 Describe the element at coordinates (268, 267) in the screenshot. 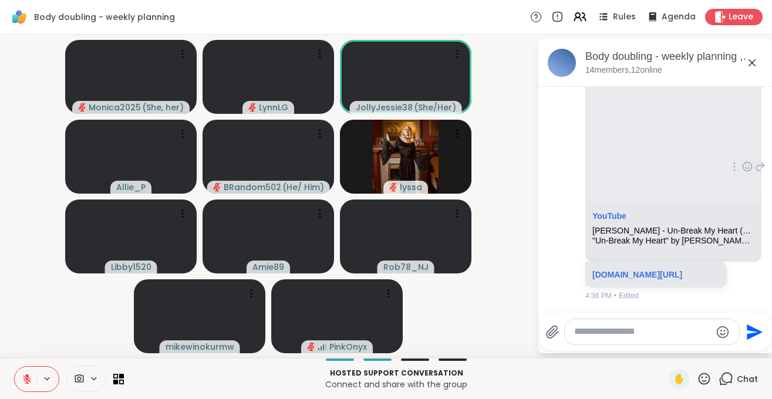

I see `span: Amie89` at that location.